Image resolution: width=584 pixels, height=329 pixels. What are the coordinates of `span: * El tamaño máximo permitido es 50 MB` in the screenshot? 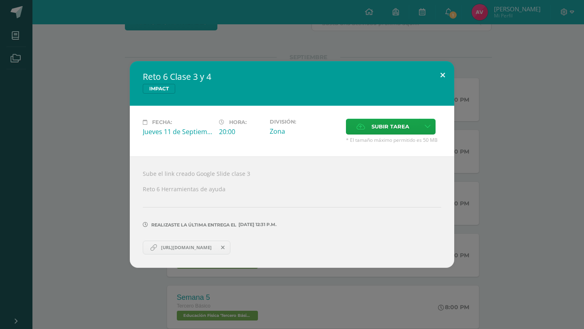 It's located at (393, 140).